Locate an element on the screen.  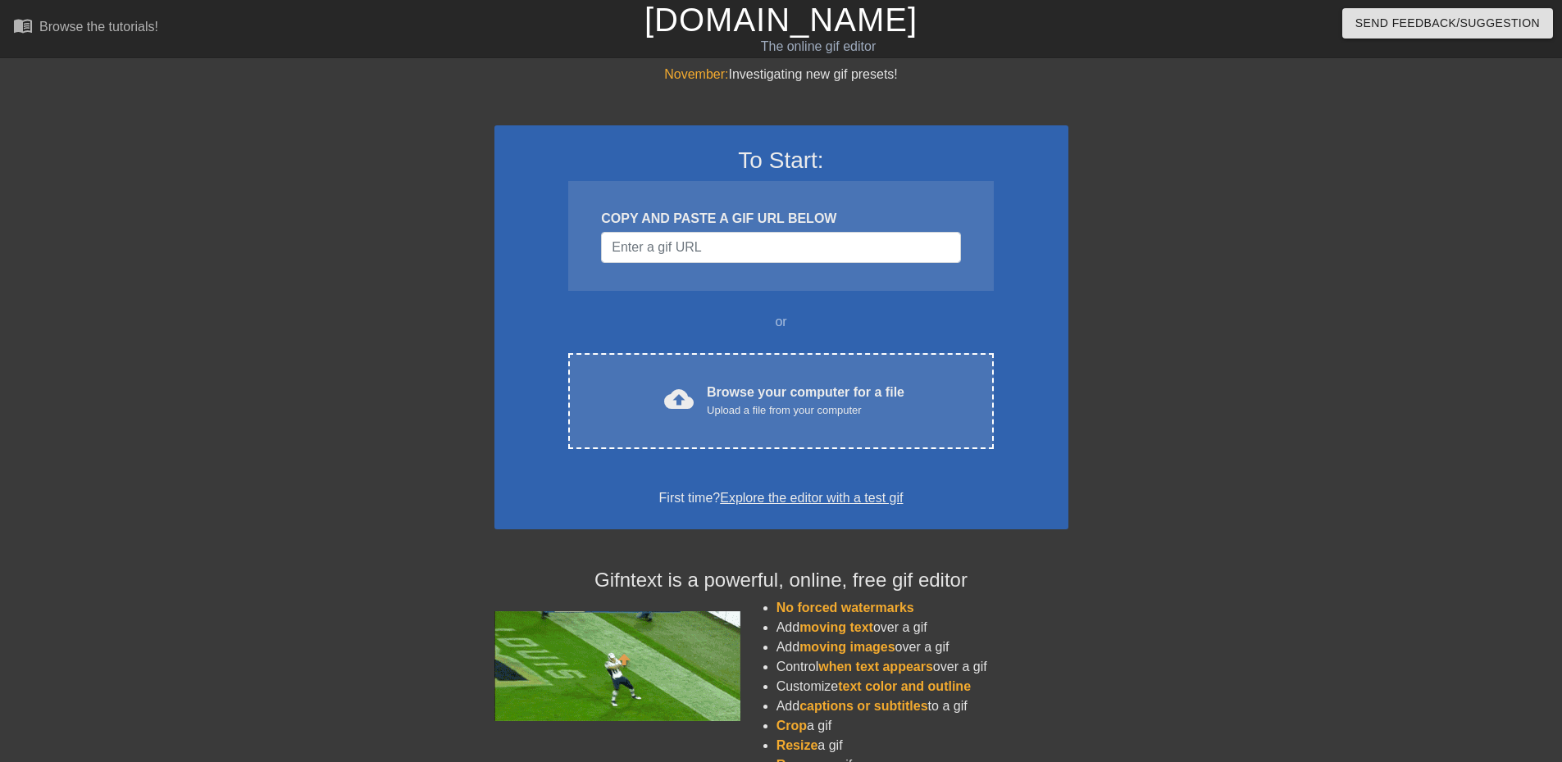
span: No forced watermarks is located at coordinates (845, 608).